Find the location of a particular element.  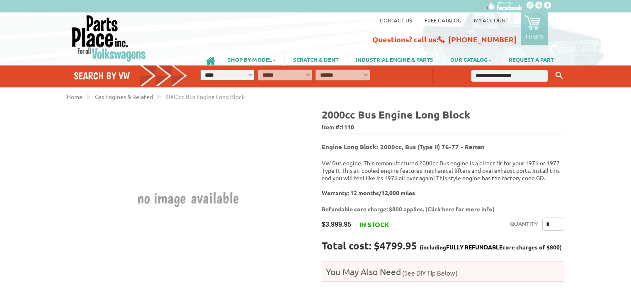

a: Click here for more info is located at coordinates (460, 209).